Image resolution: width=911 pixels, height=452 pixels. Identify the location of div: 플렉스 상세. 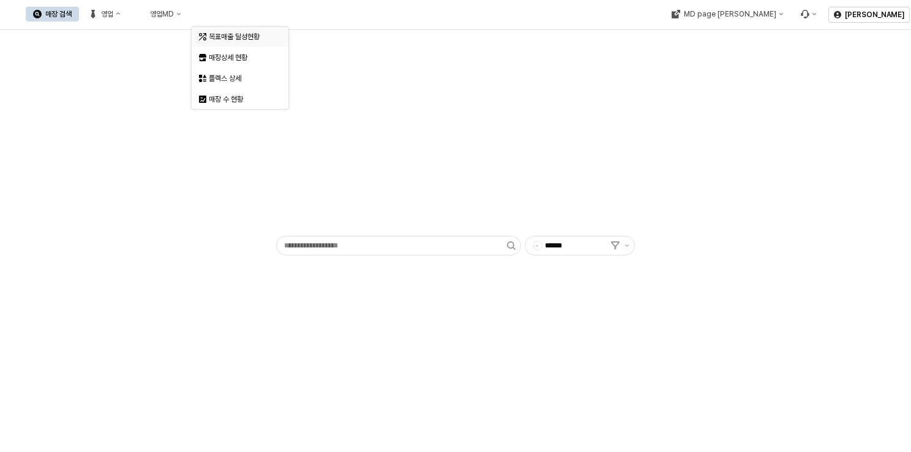
(241, 78).